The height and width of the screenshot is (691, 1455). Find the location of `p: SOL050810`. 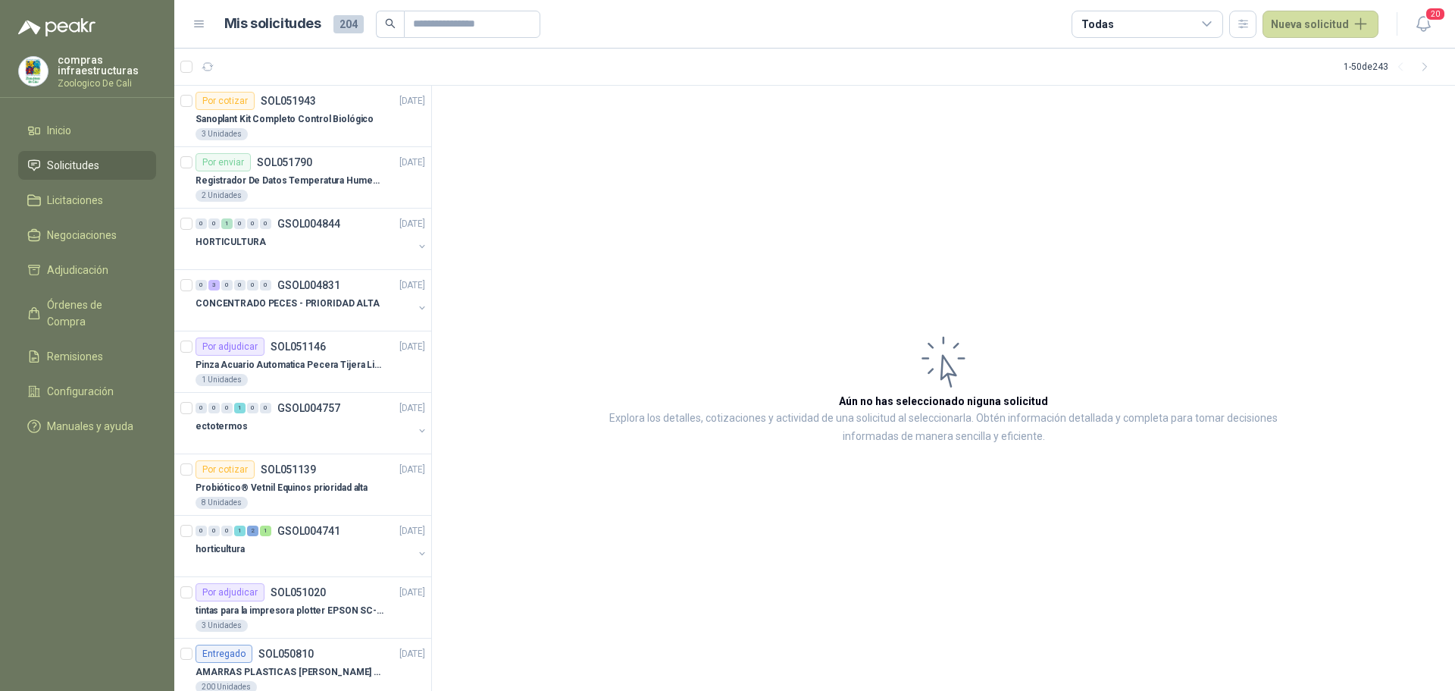

p: SOL050810 is located at coordinates (286, 653).